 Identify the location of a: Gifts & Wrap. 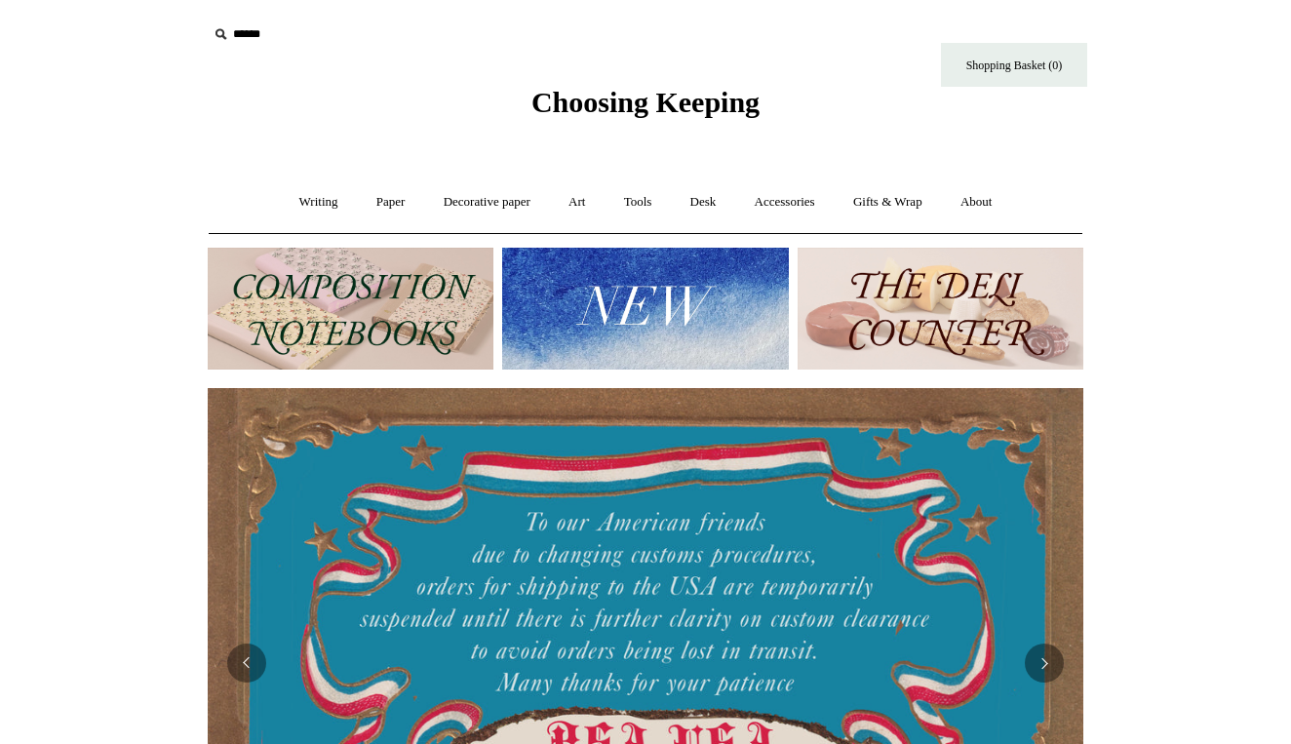
(887, 202).